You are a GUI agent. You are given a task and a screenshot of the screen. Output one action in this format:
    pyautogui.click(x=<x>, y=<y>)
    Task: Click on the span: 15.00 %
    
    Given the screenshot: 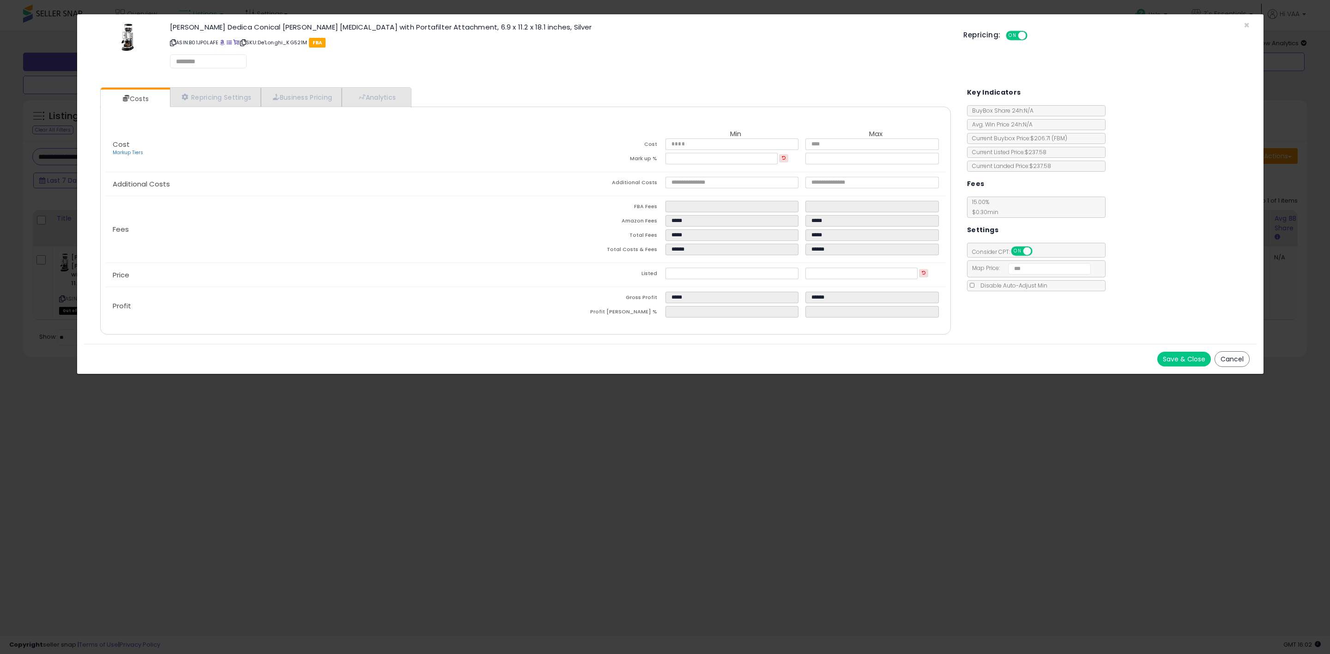 What is the action you would take?
    pyautogui.click(x=983, y=207)
    